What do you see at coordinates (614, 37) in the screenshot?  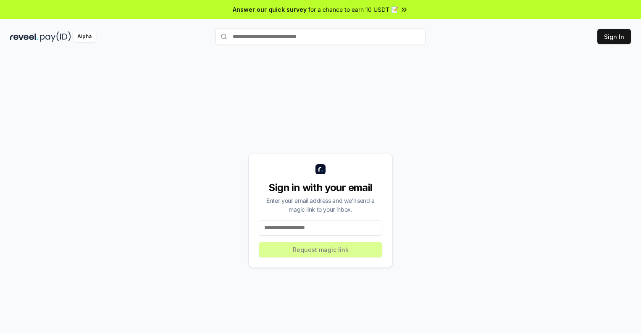 I see `button: Sign In` at bounding box center [614, 37].